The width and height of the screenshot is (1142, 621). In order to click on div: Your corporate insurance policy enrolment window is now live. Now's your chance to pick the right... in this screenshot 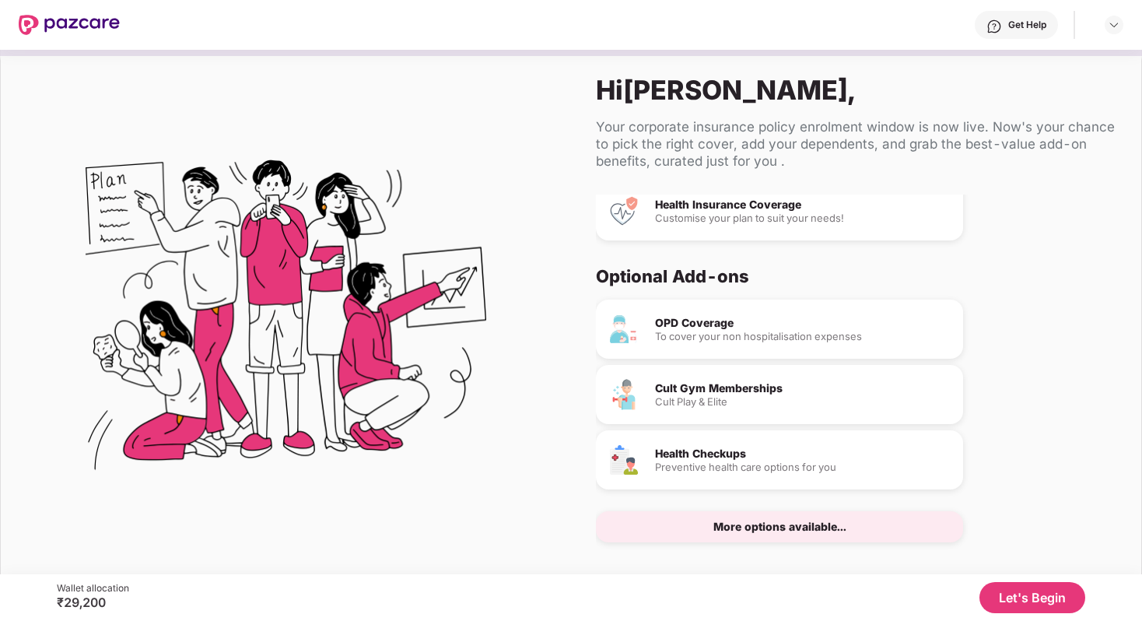, I will do `click(856, 144)`.